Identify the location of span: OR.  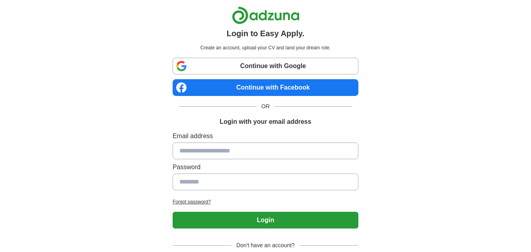
(265, 106).